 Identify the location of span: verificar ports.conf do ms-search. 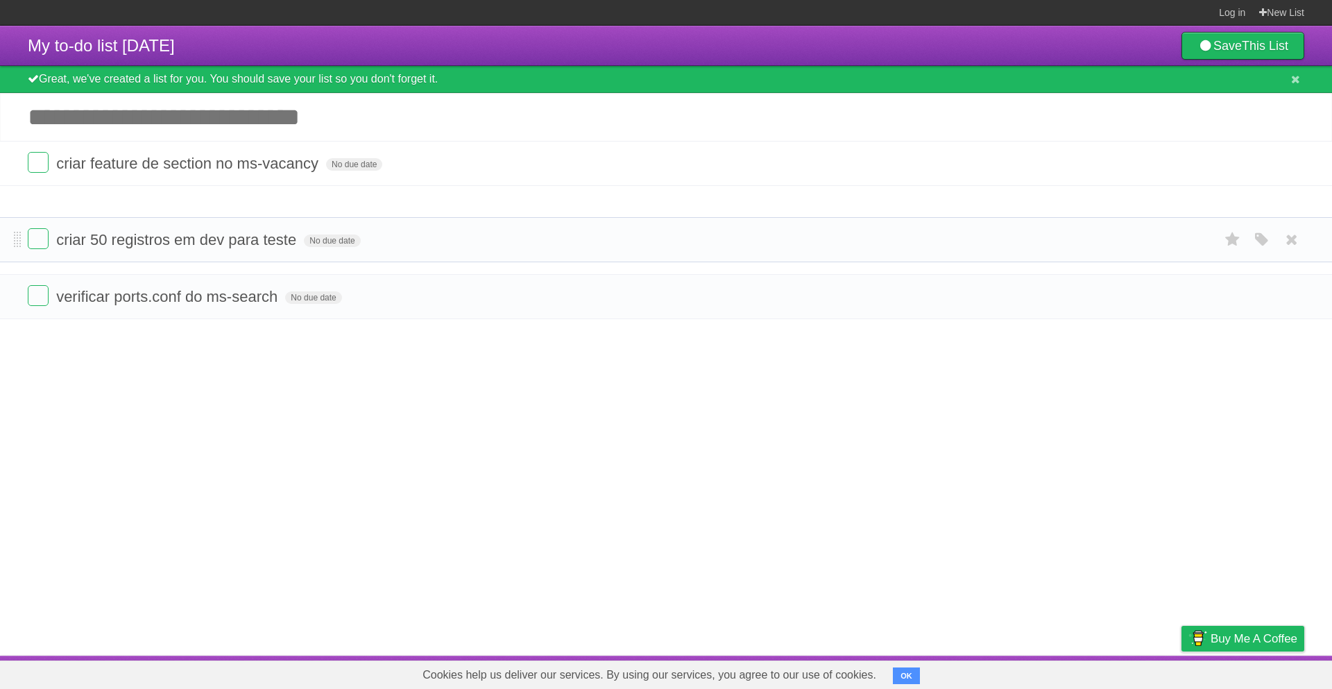
(169, 296).